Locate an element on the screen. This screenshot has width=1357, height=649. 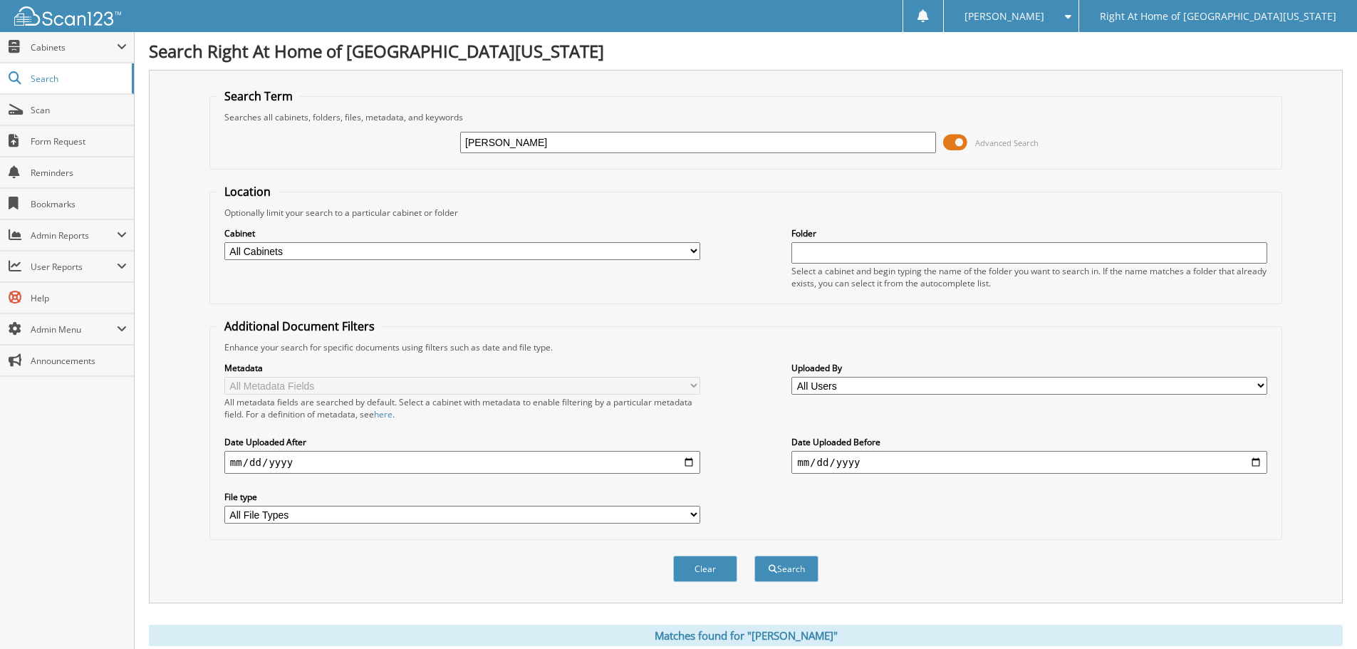
img: scan123-logo-white.svg is located at coordinates (68, 16).